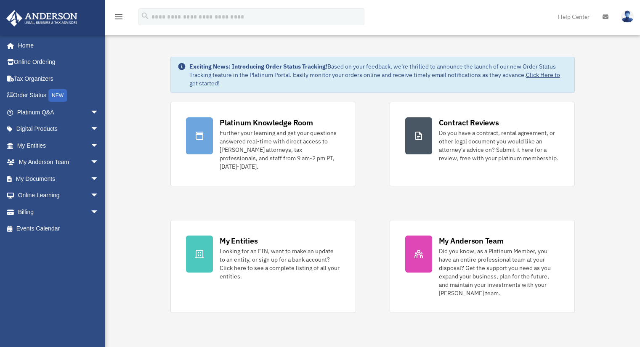  Describe the element at coordinates (469, 122) in the screenshot. I see `div: Contract Reviews` at that location.